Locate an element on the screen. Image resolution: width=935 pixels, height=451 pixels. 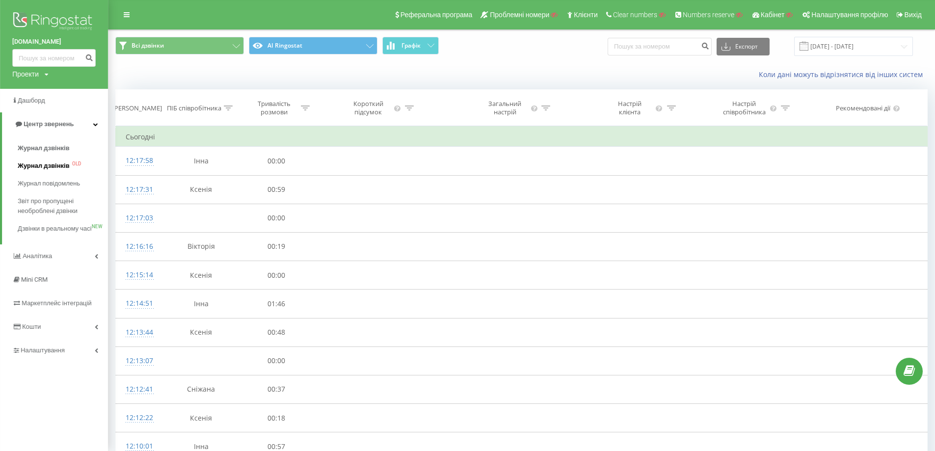
span: Журнал повідомлень is located at coordinates (49, 184).